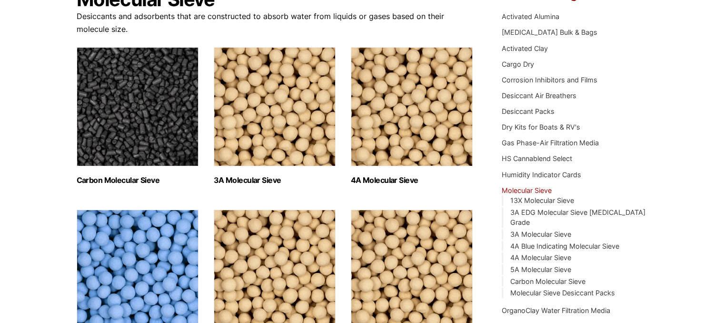  Describe the element at coordinates (275, 180) in the screenshot. I see `h2: 3A Molecular Sieve` at that location.